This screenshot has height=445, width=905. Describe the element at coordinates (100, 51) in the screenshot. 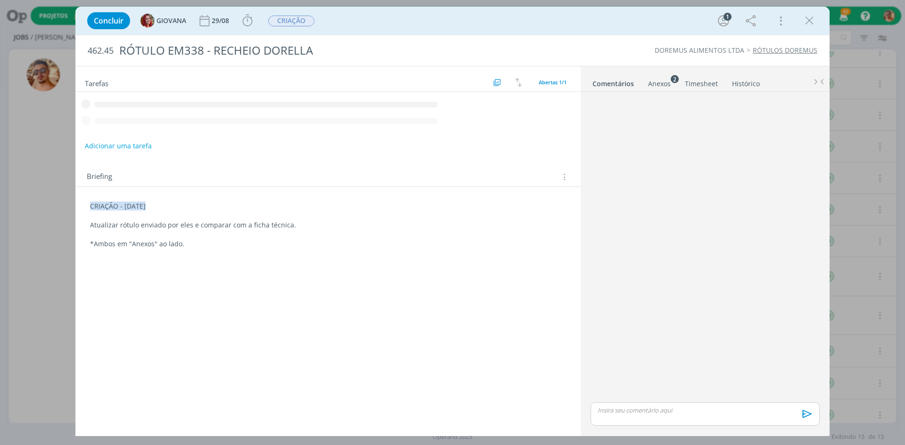

I see `span: 462.45` at that location.